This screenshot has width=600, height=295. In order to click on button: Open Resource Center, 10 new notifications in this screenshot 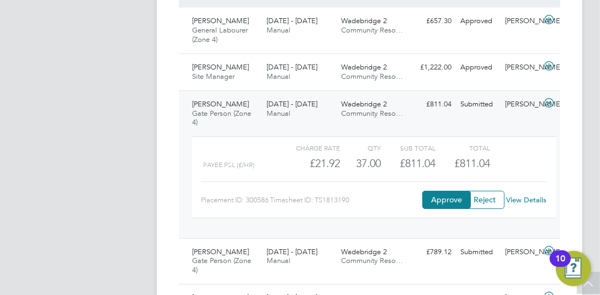, I will do `click(574, 269)`.